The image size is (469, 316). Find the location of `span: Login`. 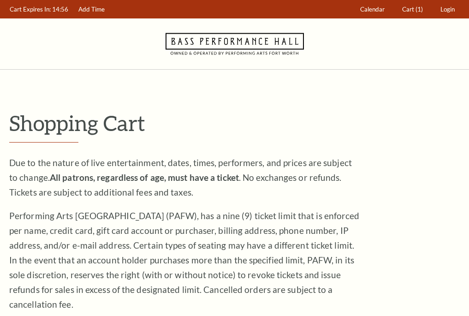

span: Login is located at coordinates (447, 9).